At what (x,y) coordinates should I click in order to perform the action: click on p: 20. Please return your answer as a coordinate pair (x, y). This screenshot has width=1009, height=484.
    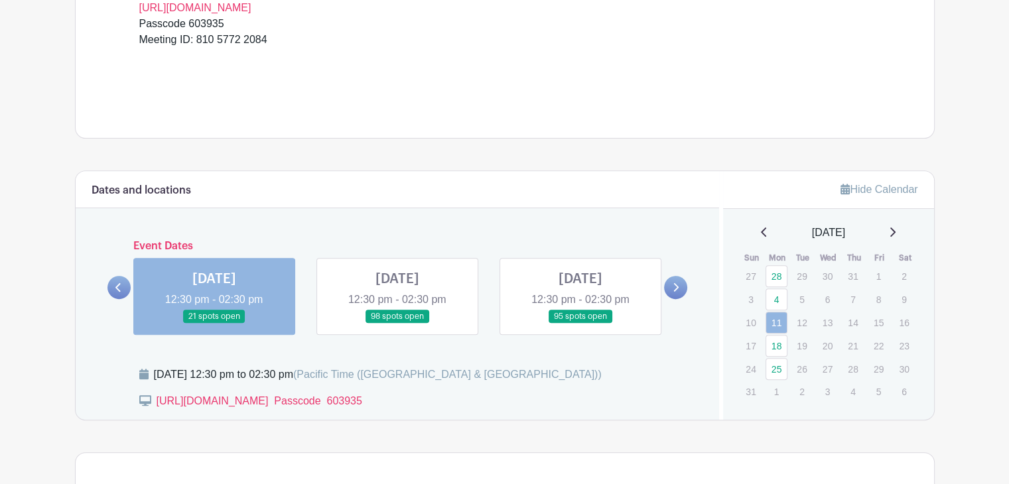
    Looking at the image, I should click on (827, 346).